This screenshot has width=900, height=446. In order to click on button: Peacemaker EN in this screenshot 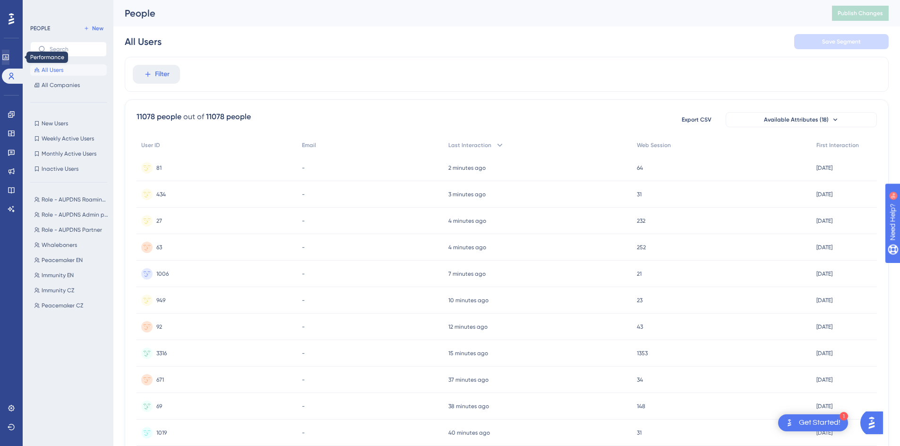, I will do `click(71, 260)`.